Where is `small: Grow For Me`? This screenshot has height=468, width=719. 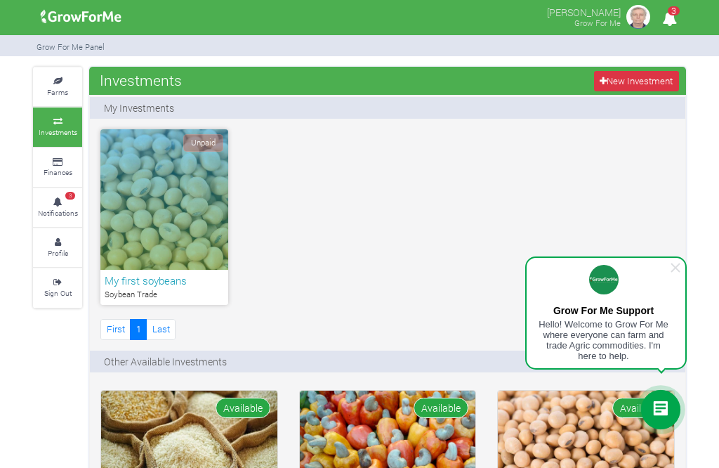 small: Grow For Me is located at coordinates (598, 22).